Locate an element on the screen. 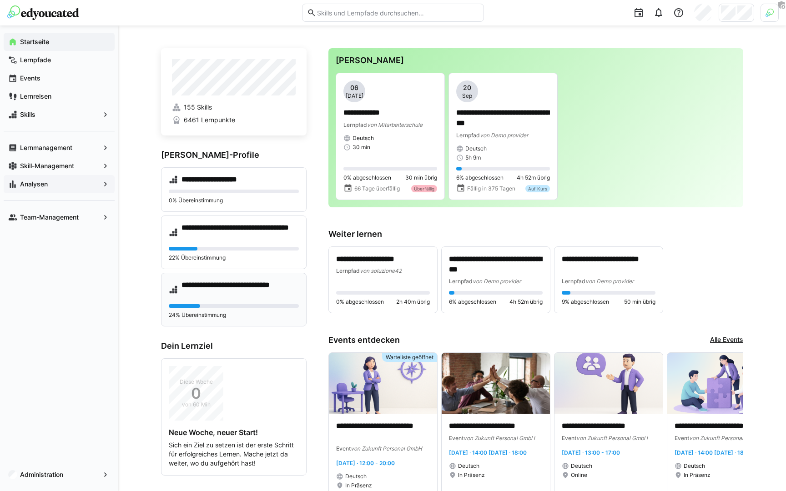 The height and width of the screenshot is (491, 786). h3: Events entdecken is located at coordinates (364, 340).